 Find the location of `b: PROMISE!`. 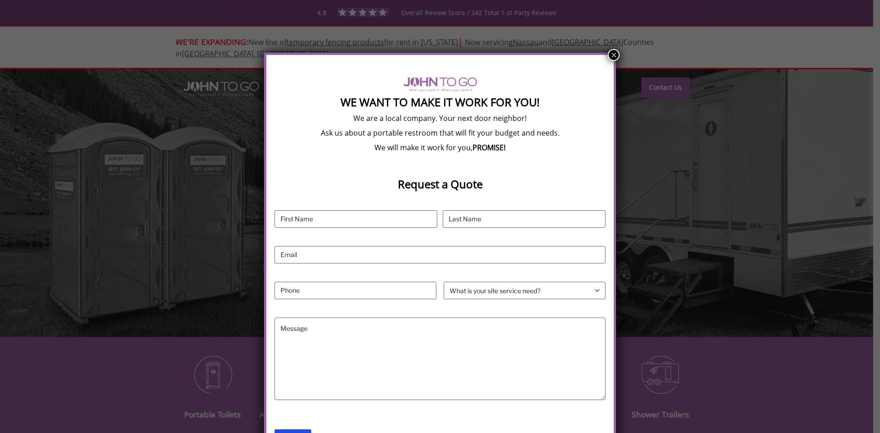

b: PROMISE! is located at coordinates (489, 148).